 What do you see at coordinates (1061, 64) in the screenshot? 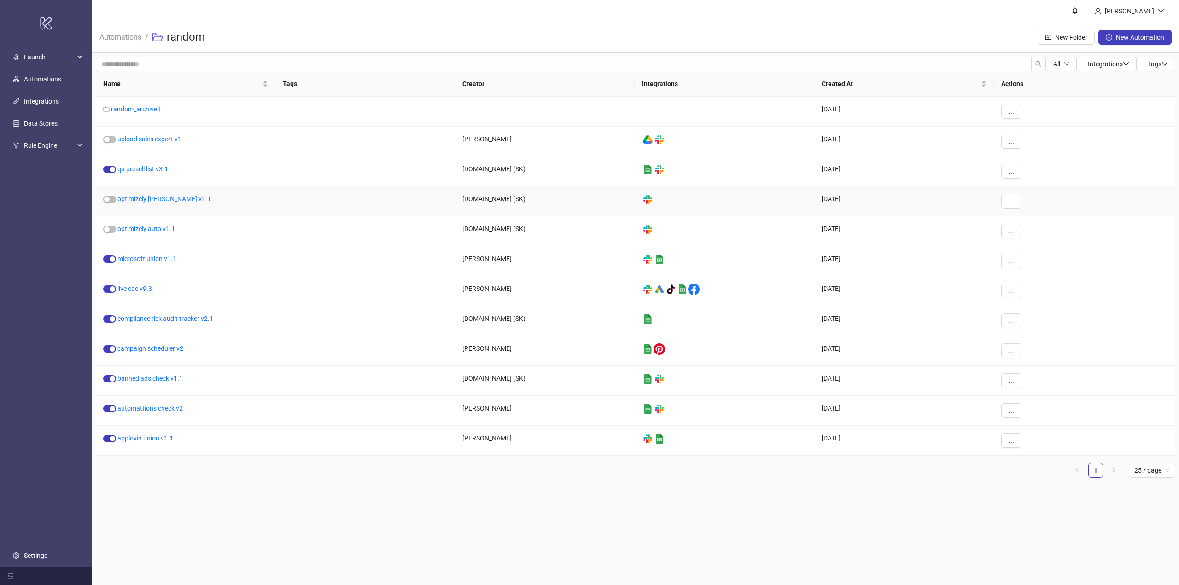
I see `button: Alldown` at bounding box center [1061, 64].